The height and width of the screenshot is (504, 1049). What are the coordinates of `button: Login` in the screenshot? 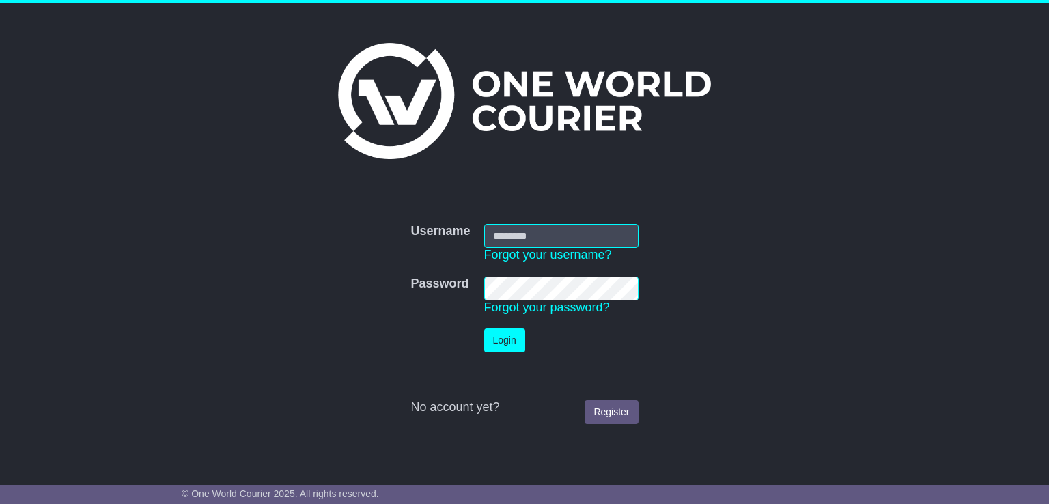 It's located at (504, 340).